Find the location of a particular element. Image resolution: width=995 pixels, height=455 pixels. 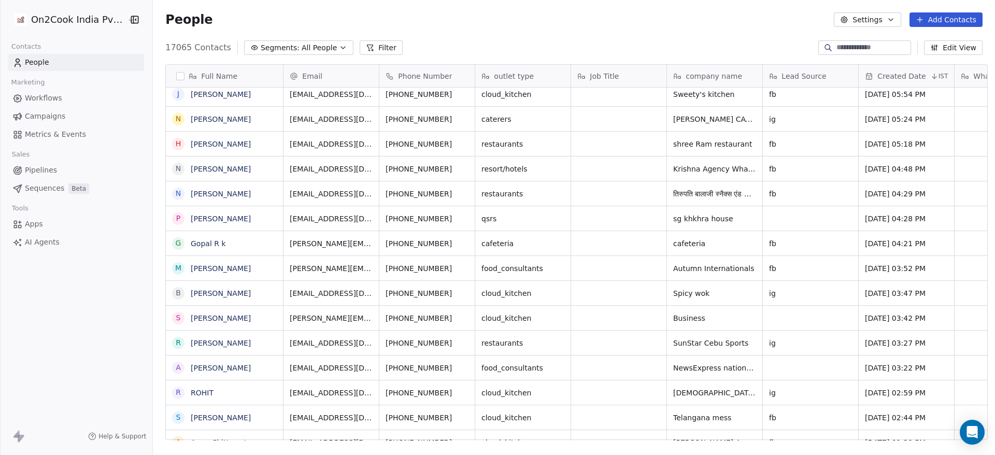

div: grid is located at coordinates (224, 264).